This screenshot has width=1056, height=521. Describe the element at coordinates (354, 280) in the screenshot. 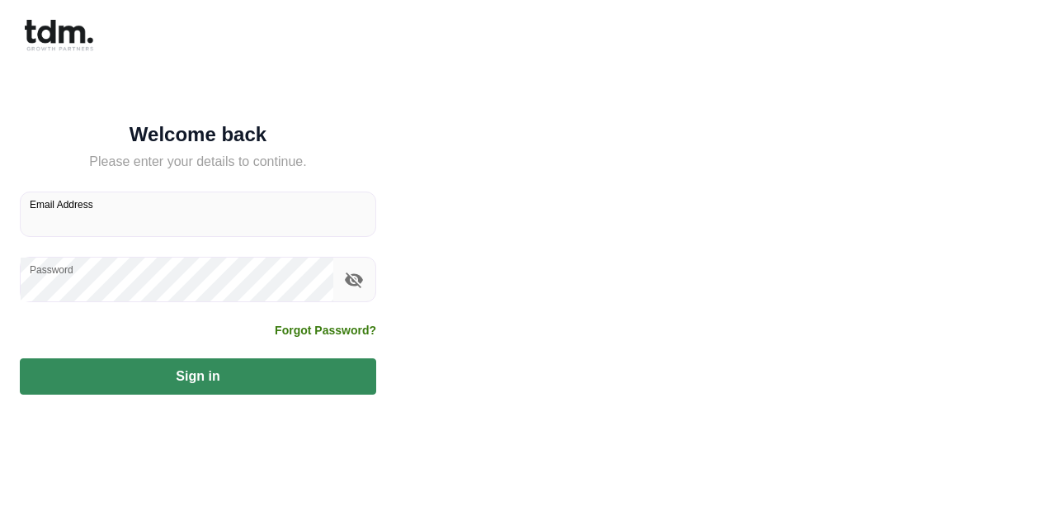

I see `button: toggle password visibility` at that location.